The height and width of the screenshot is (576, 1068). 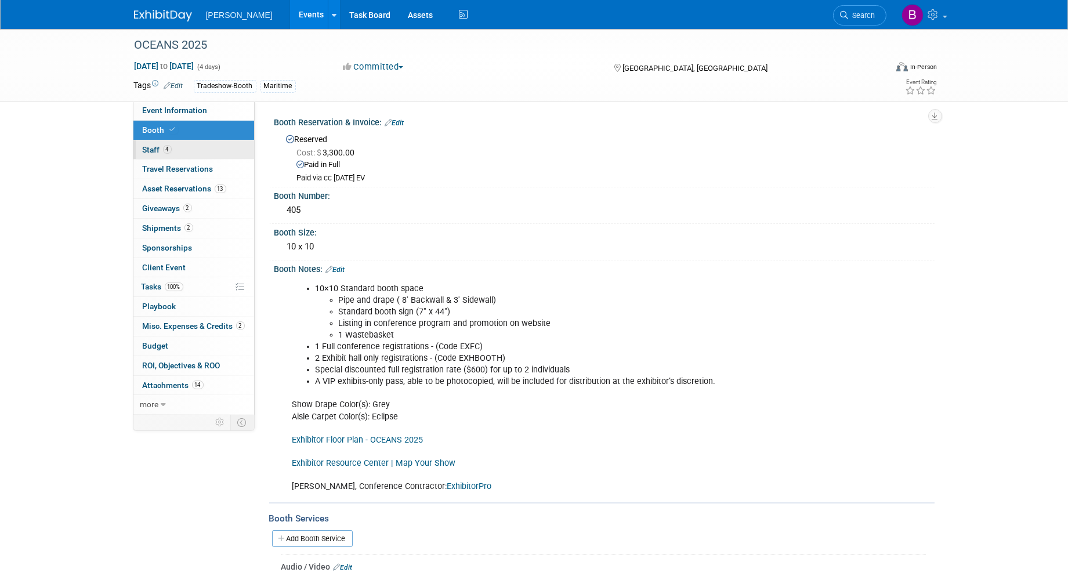 I want to click on a: Sponsorships, so click(x=194, y=248).